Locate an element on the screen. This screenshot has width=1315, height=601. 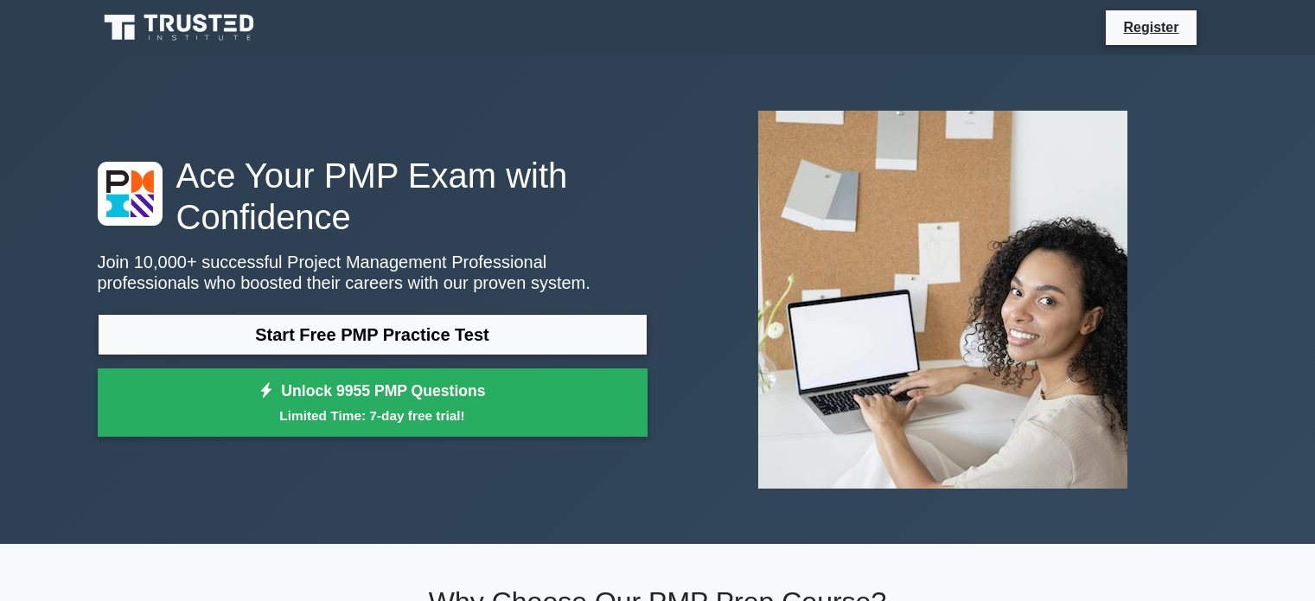
p: Join 10,000+ successful Project Management Professional professionals who boosted their careers w... is located at coordinates (373, 272).